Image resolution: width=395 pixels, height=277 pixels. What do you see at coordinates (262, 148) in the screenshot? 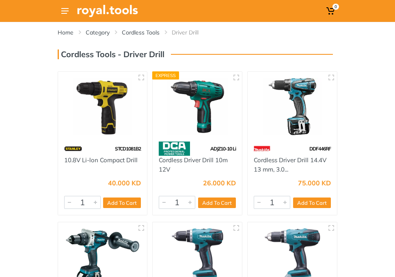
I see `img: 42.webp` at bounding box center [262, 148].